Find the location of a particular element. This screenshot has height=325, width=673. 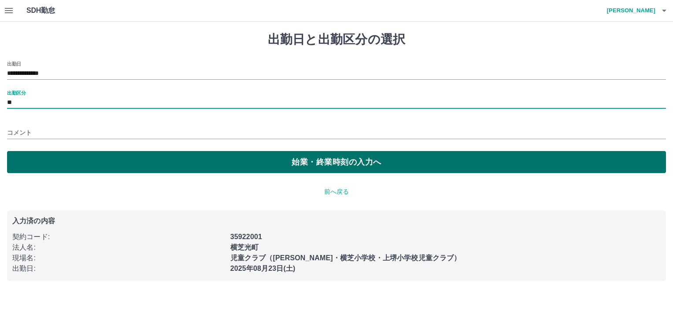

label: 出勤日 is located at coordinates (14, 63).